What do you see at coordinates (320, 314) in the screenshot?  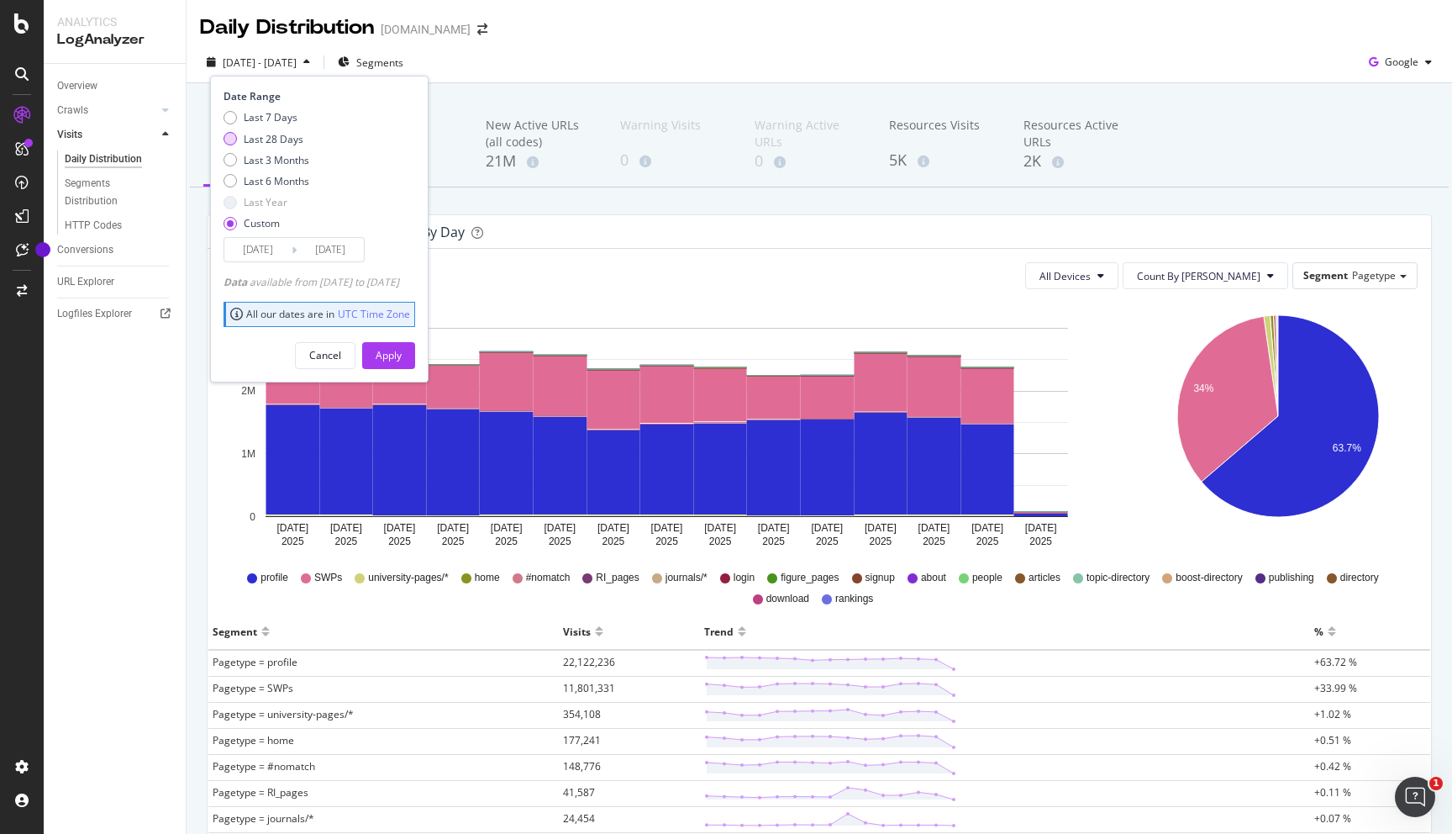 I see `div: All our dates are in` at bounding box center [320, 314].